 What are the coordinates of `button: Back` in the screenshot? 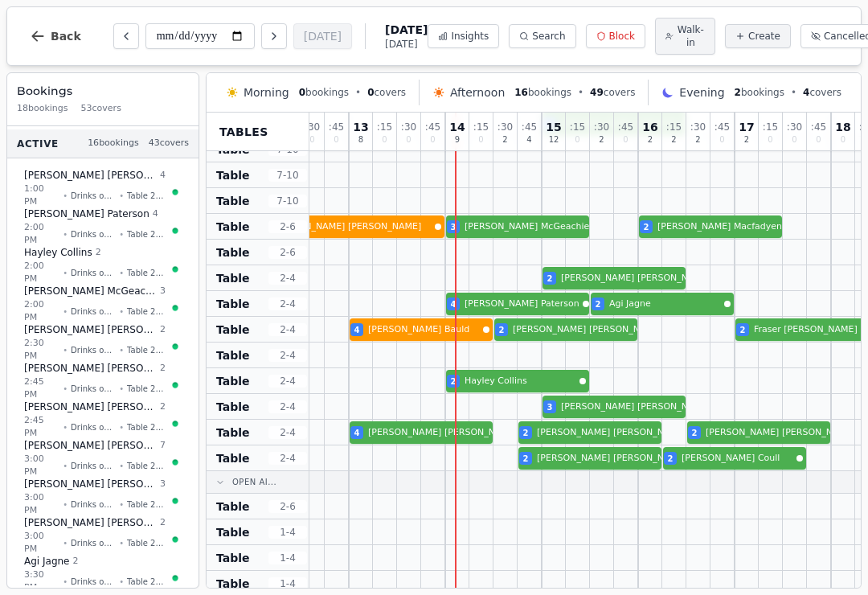 It's located at (55, 36).